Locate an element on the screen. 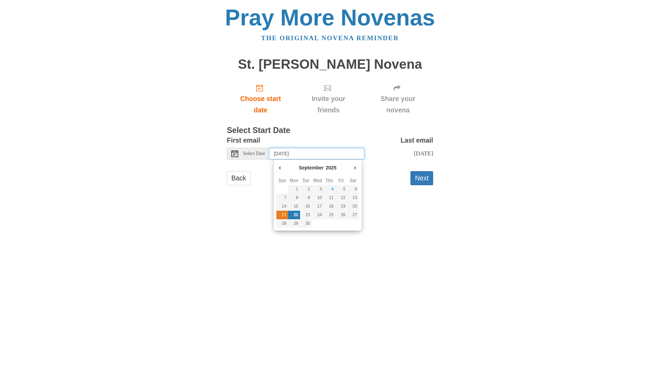 This screenshot has height=366, width=660. button: 23 is located at coordinates (306, 215).